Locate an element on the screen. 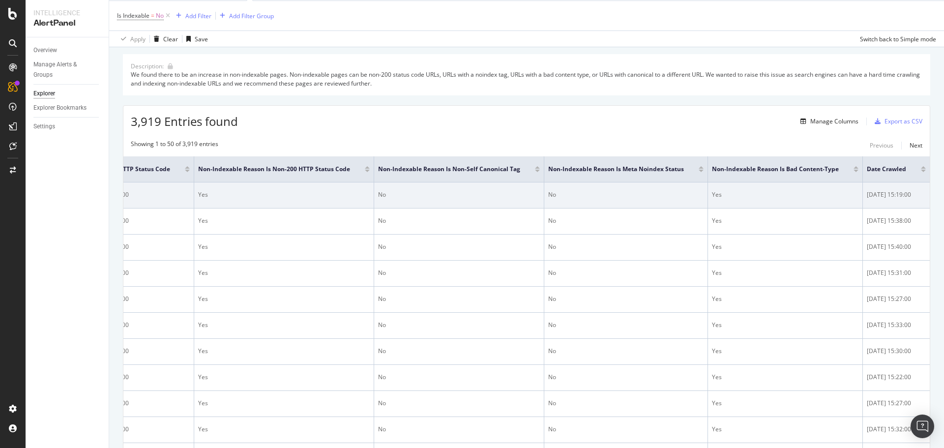 This screenshot has height=448, width=944. div: Open Intercom Messenger is located at coordinates (922, 426).